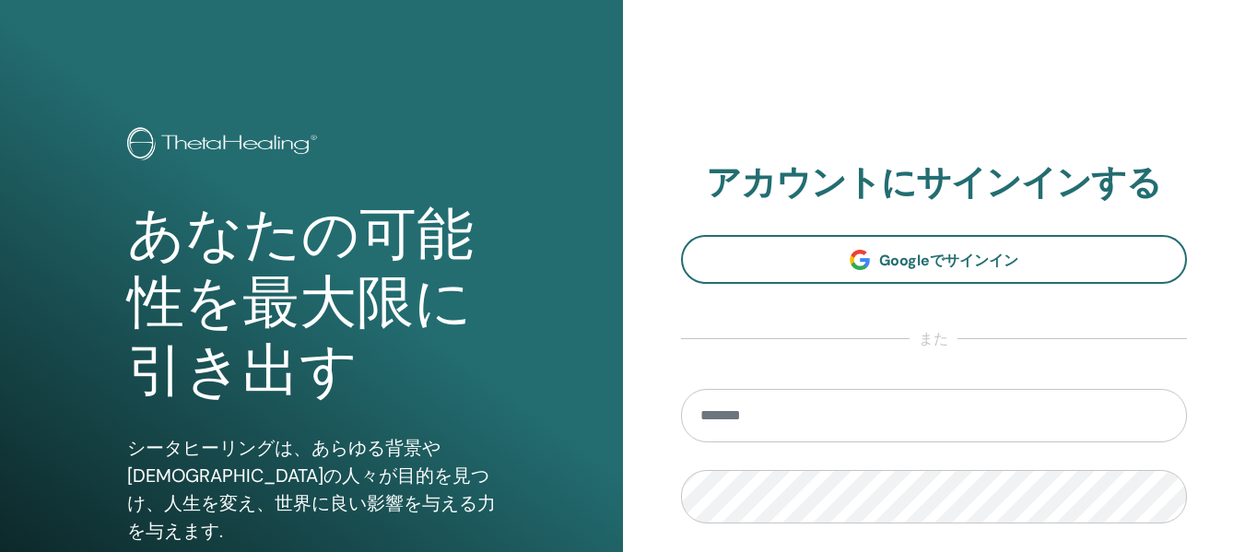  I want to click on span: また, so click(934, 339).